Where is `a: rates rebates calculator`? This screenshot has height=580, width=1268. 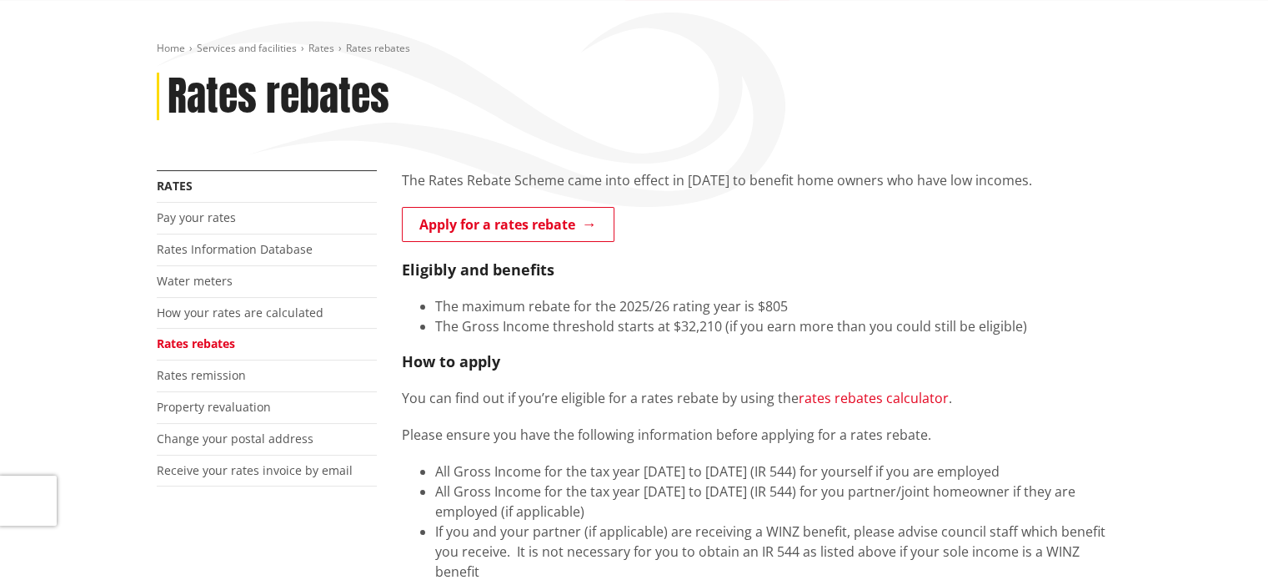
a: rates rebates calculator is located at coordinates (874, 398).